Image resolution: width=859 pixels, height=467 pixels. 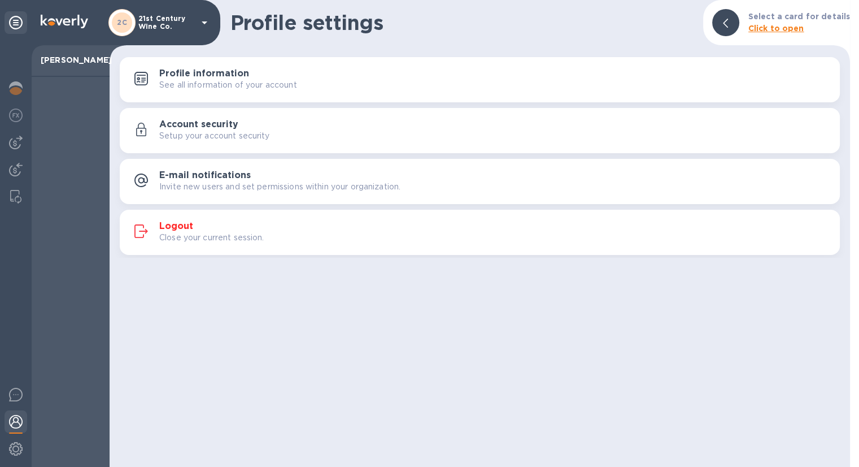 What do you see at coordinates (480, 181) in the screenshot?
I see `button: E-mail notificationsInvite new users and set permissions within your organization.` at bounding box center [480, 181].